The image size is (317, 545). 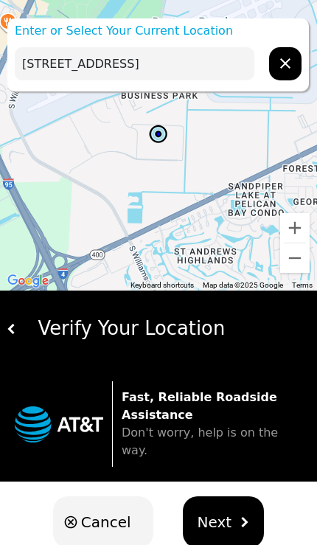 What do you see at coordinates (158, 31) in the screenshot?
I see `p: Enter or Select Your Current Location` at bounding box center [158, 31].